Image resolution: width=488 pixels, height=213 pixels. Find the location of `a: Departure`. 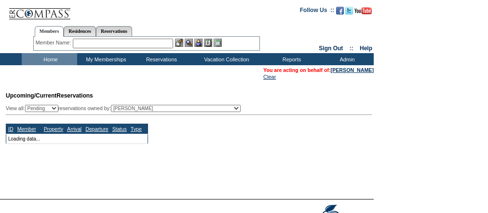

a: Departure is located at coordinates (97, 129).